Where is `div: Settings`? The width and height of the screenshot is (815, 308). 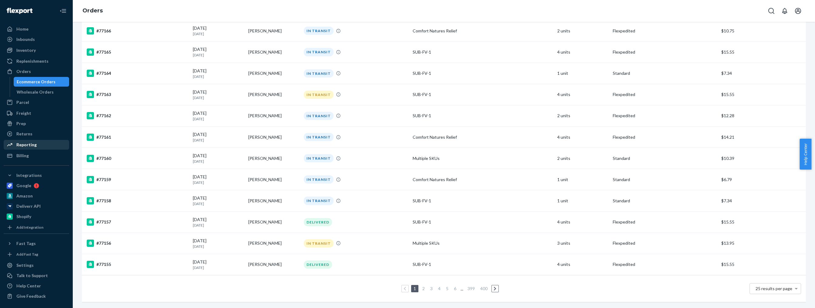 div: Settings is located at coordinates (25, 265).